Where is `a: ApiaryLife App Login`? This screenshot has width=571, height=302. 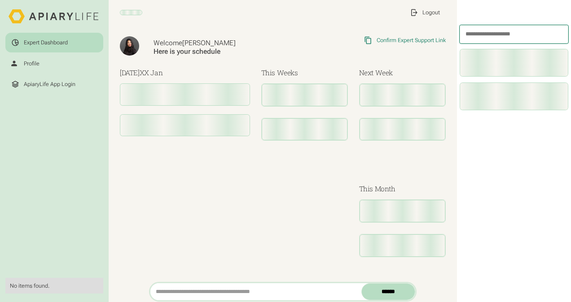
a: ApiaryLife App Login is located at coordinates (54, 84).